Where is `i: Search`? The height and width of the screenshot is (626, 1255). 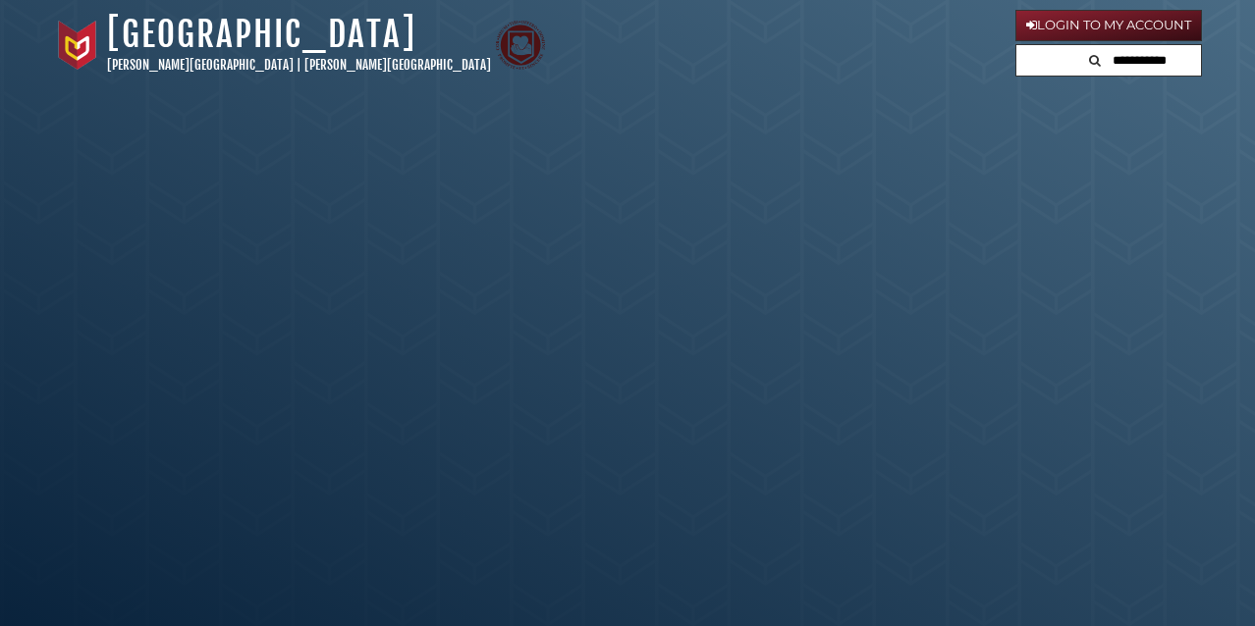 i: Search is located at coordinates (1095, 60).